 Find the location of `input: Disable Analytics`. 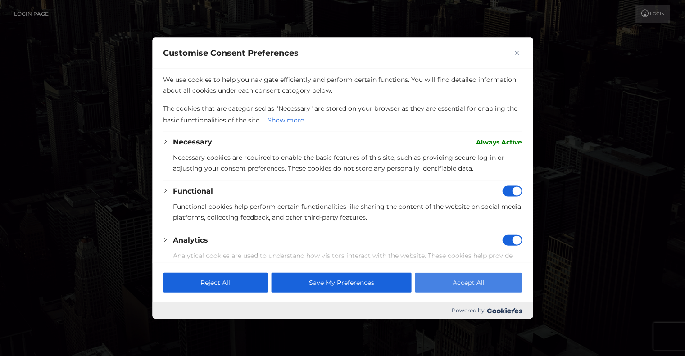

input: Disable Analytics is located at coordinates (512, 240).